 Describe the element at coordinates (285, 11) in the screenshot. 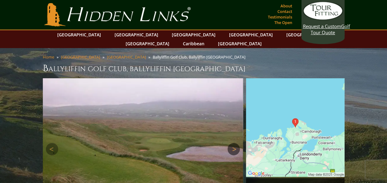

I see `a: Contact` at that location.